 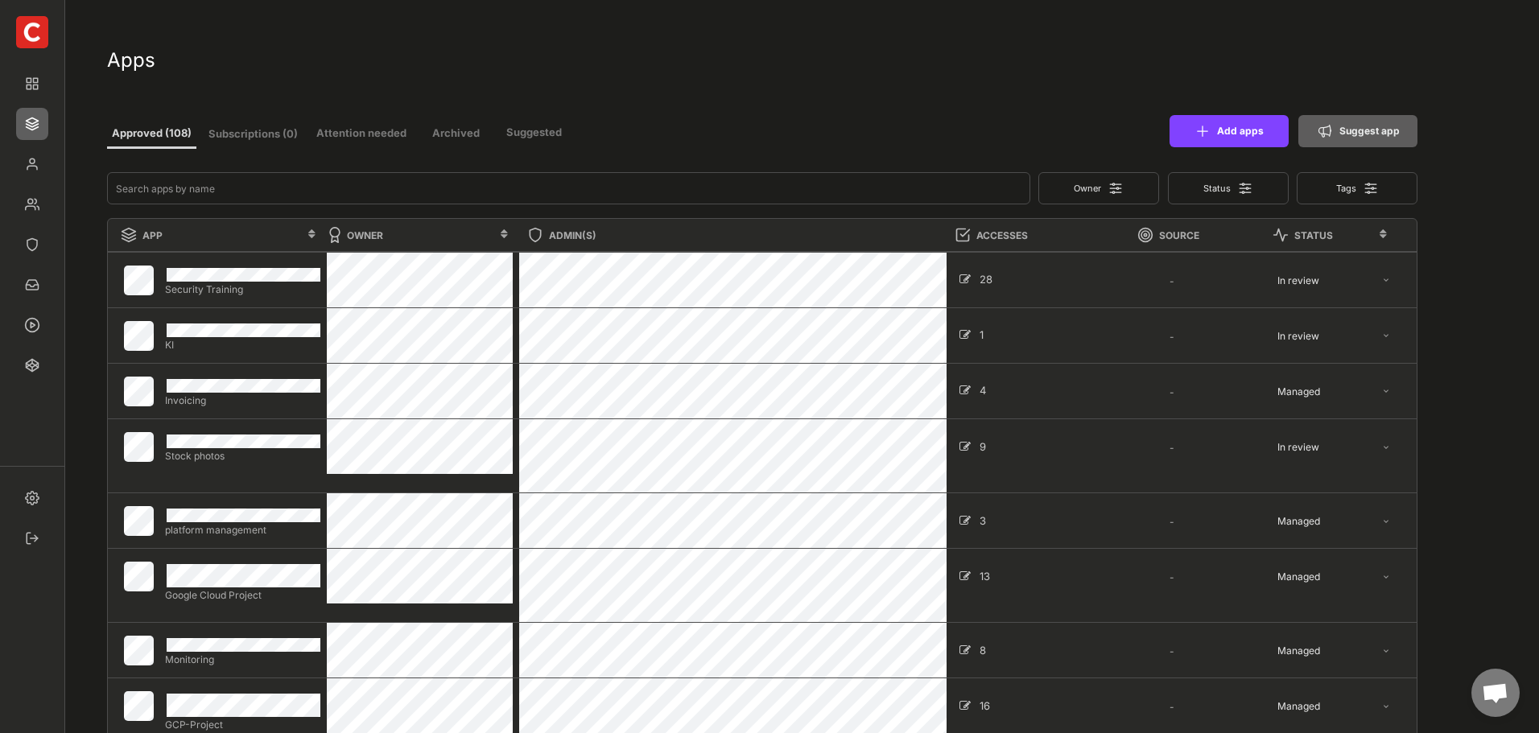 What do you see at coordinates (1495, 693) in the screenshot?
I see `a: Open chat` at bounding box center [1495, 693].